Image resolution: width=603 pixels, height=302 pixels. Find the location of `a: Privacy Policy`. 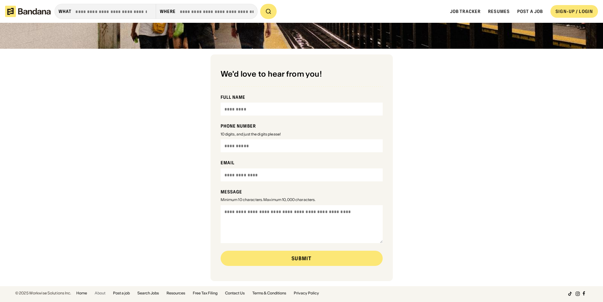

a: Privacy Policy is located at coordinates (307, 293).